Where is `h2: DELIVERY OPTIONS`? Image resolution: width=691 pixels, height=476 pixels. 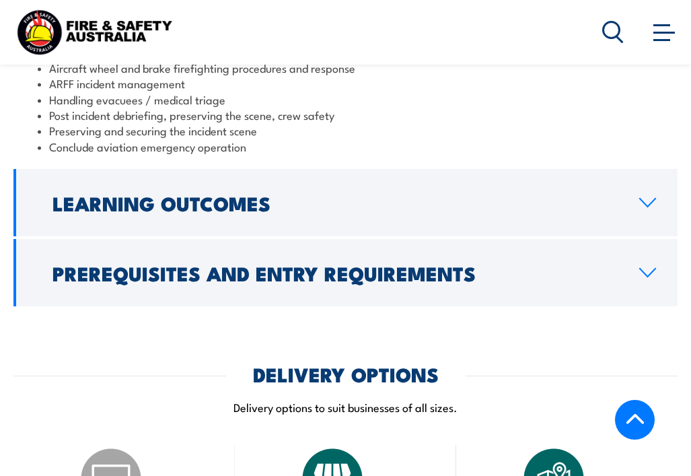
h2: DELIVERY OPTIONS is located at coordinates (346, 373).